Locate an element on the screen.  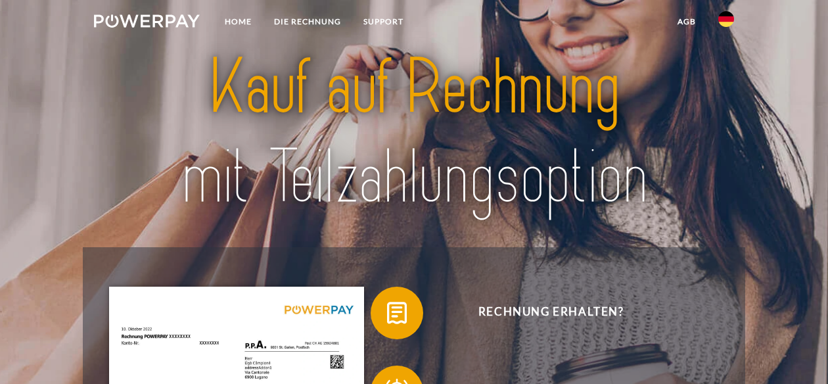
a: DIE RECHNUNG is located at coordinates (308, 22).